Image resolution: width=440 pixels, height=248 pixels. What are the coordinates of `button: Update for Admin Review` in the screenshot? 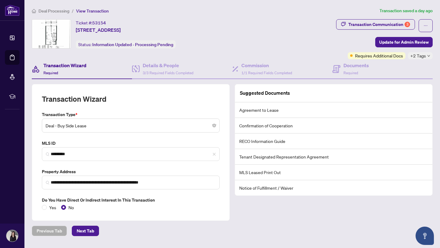 It's located at (404, 42).